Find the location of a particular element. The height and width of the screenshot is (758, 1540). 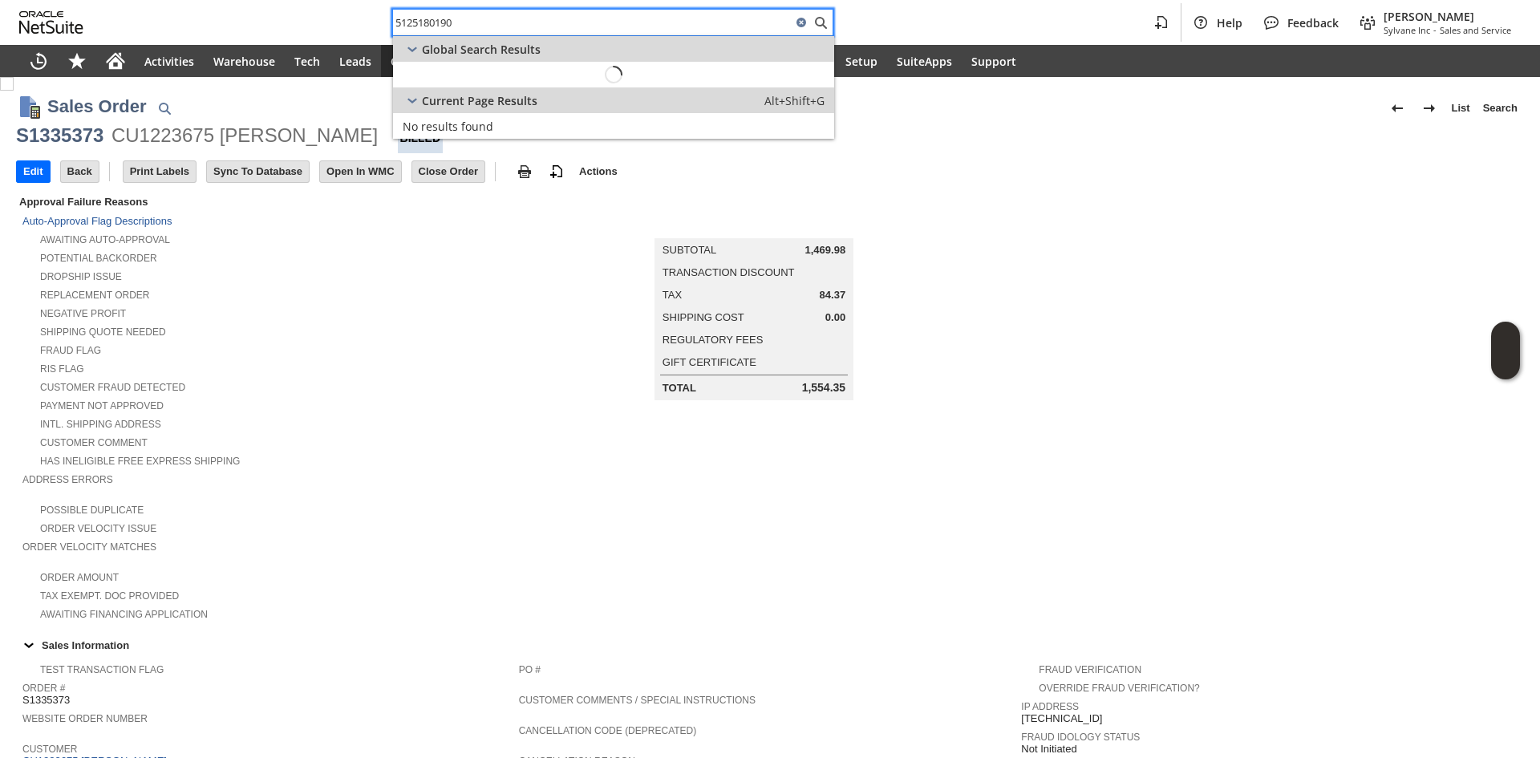

h1: Sales Order is located at coordinates (97, 106).